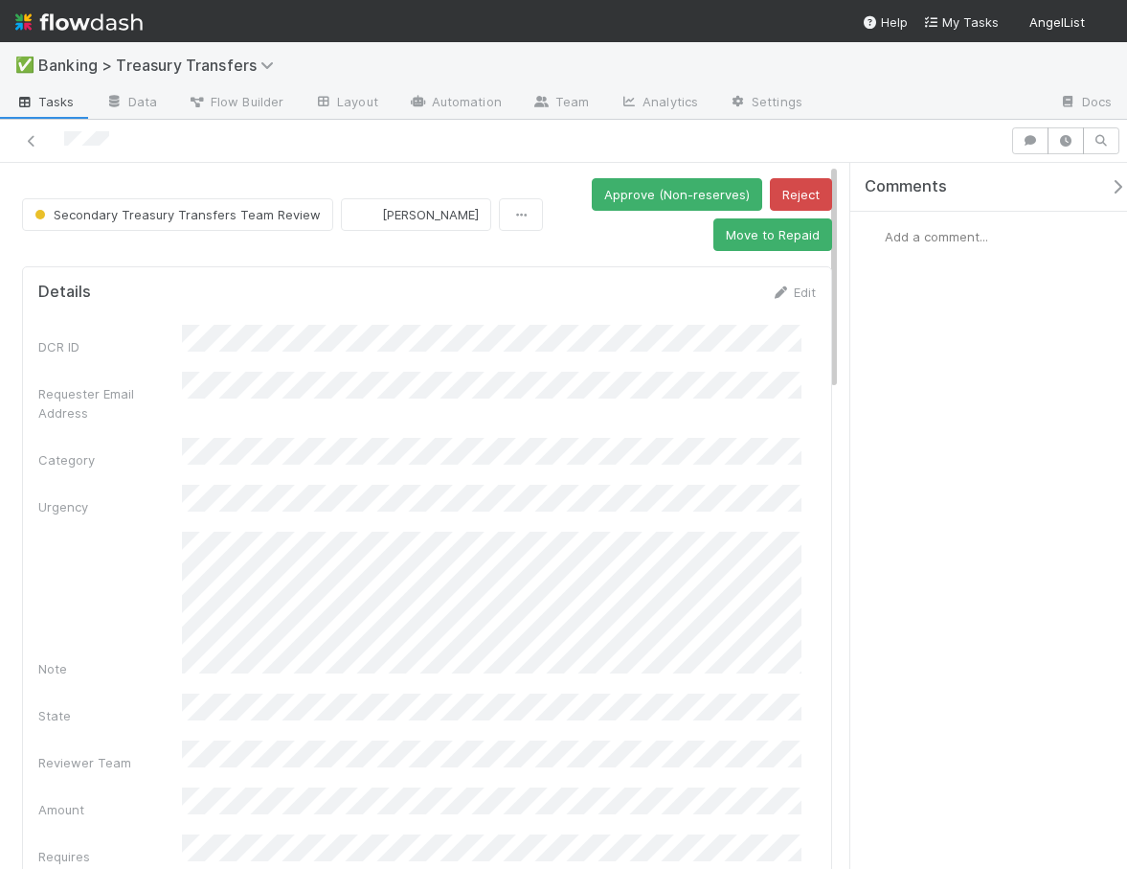 The width and height of the screenshot is (1127, 869). I want to click on span: Banking > Treasury Transfers, so click(161, 65).